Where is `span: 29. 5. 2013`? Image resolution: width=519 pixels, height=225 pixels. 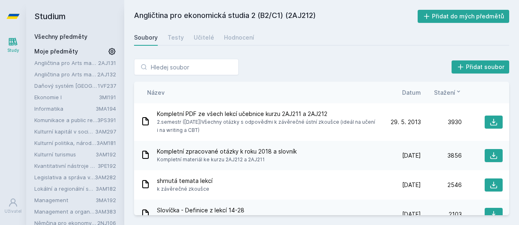
span: 29. 5. 2013 is located at coordinates (406, 122).